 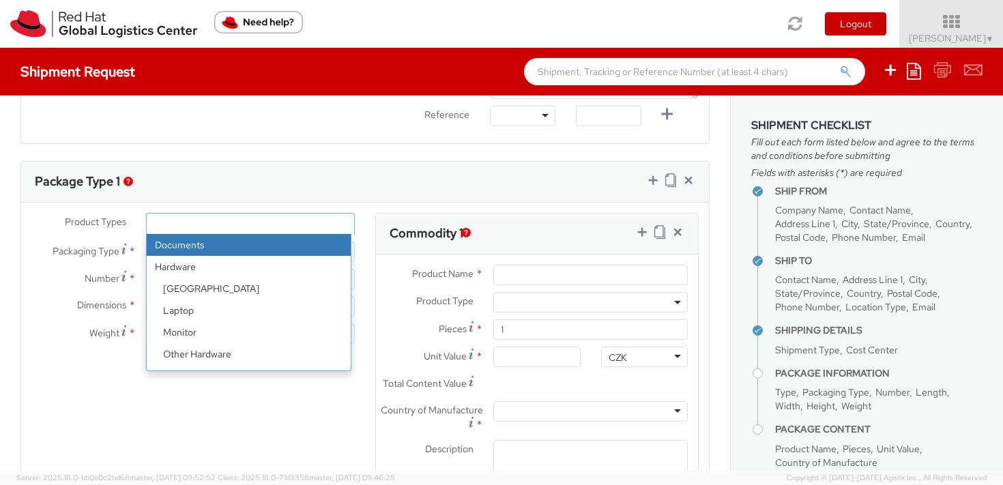 What do you see at coordinates (424, 383) in the screenshot?
I see `span: Total Content Value` at bounding box center [424, 383].